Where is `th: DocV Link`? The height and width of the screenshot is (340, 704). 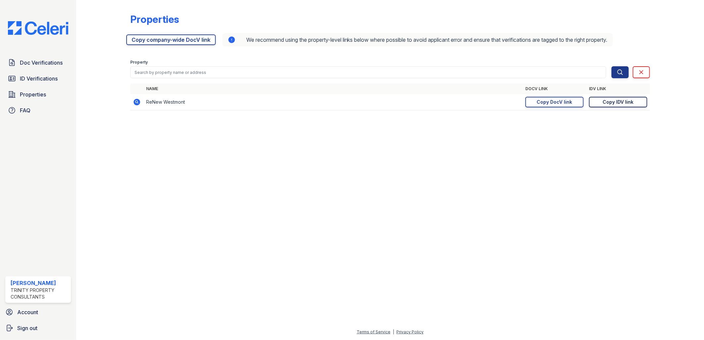 th: DocV Link is located at coordinates (554, 89).